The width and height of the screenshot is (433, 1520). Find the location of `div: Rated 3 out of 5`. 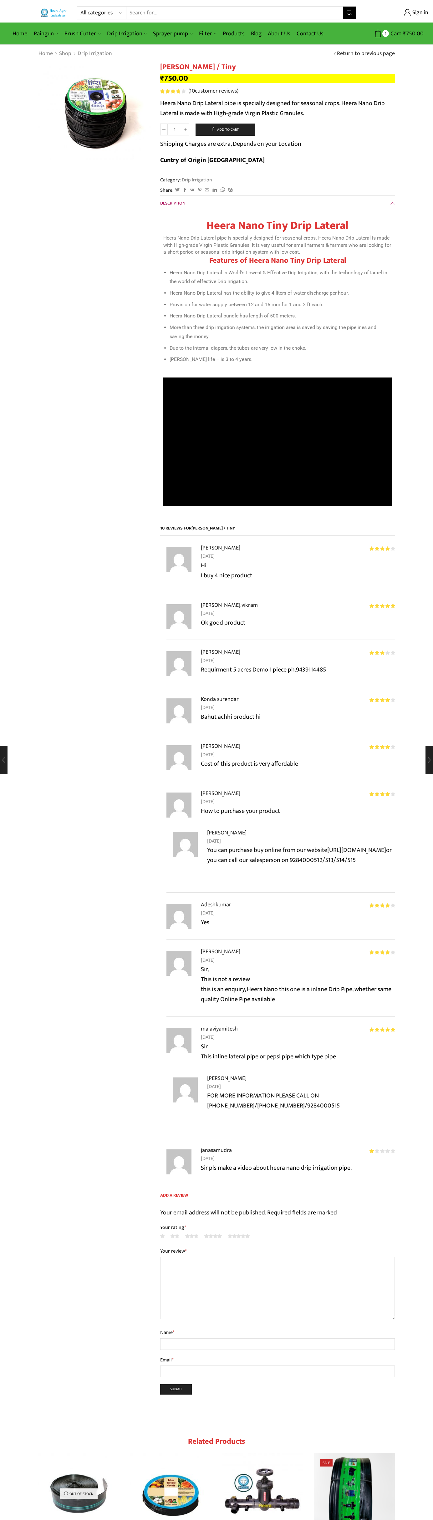

div: Rated 3 out of 5 is located at coordinates (382, 653).